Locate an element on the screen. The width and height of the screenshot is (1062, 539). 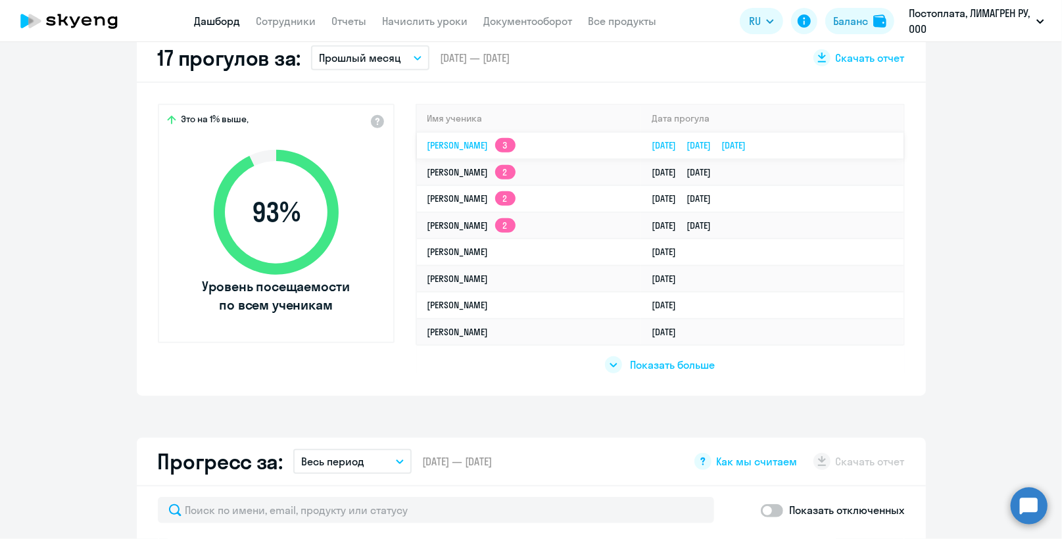
span: Это на 1% выше, is located at coordinates (215, 121).